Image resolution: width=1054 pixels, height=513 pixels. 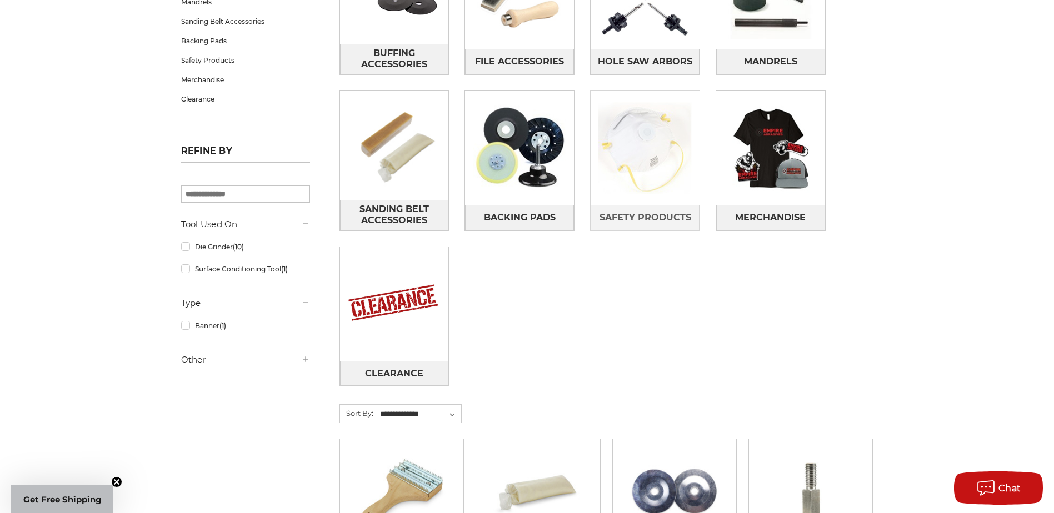 I want to click on span: Buffing Accessories, so click(x=394, y=59).